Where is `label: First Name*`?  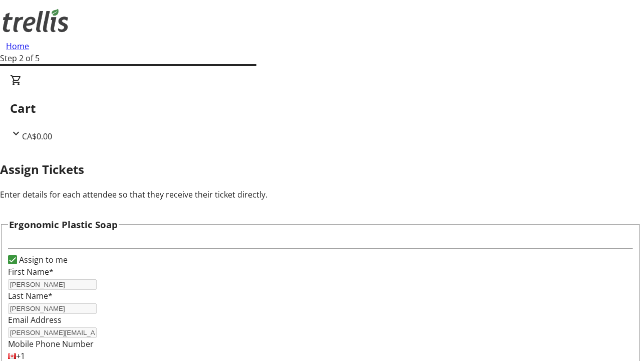 label: First Name* is located at coordinates (31, 272).